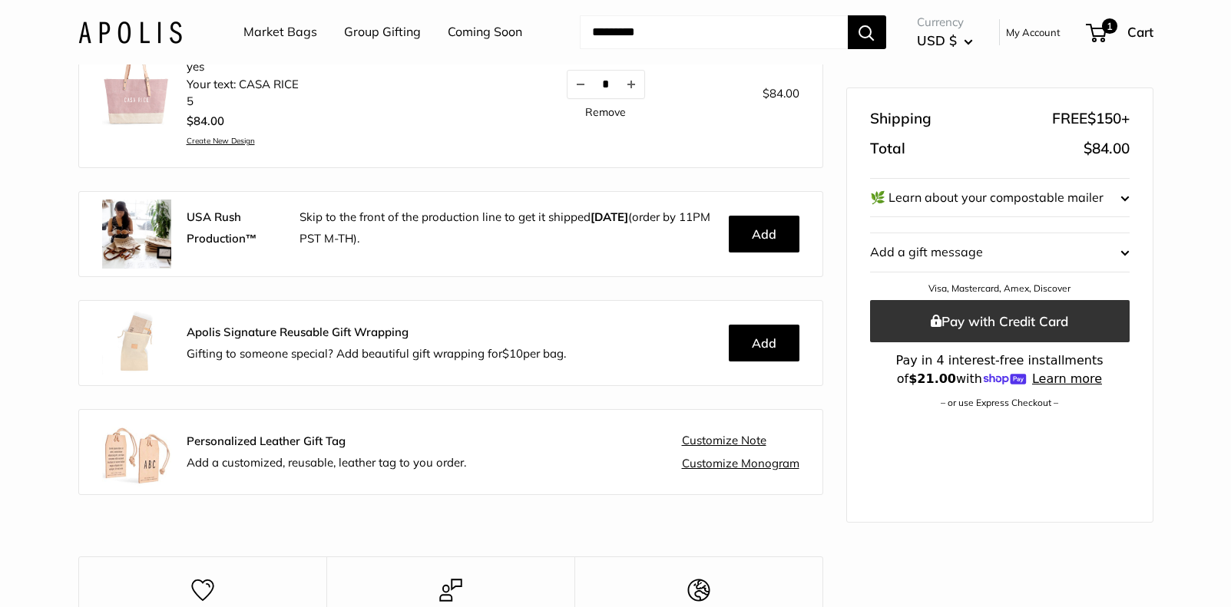 The height and width of the screenshot is (607, 1231). I want to click on button: Decrease quantity by 1, so click(580, 84).